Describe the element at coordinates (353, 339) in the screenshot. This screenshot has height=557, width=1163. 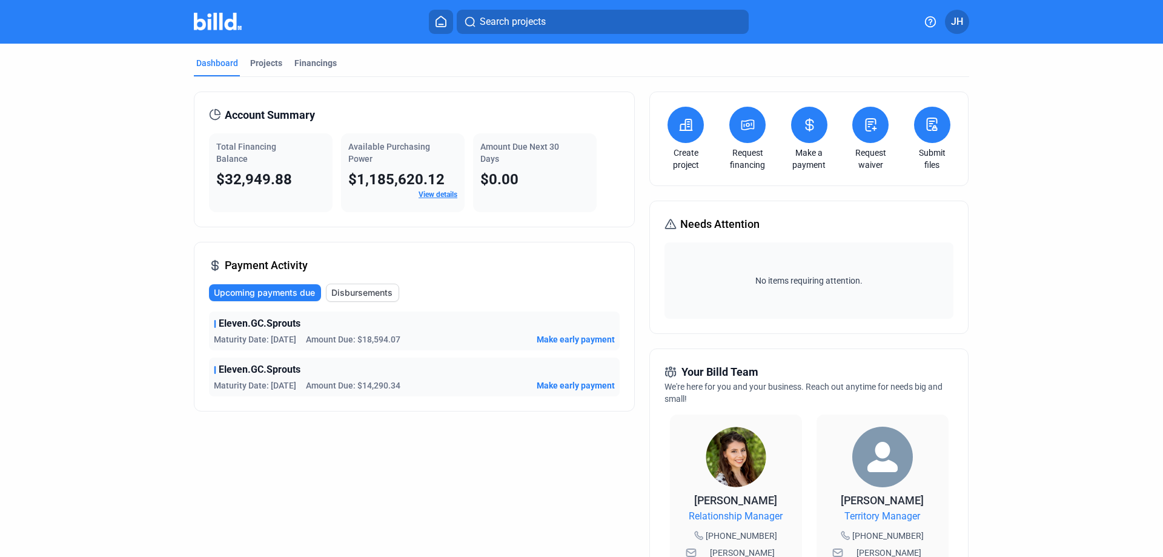
I see `span: Amount Due: $18,594.07` at that location.